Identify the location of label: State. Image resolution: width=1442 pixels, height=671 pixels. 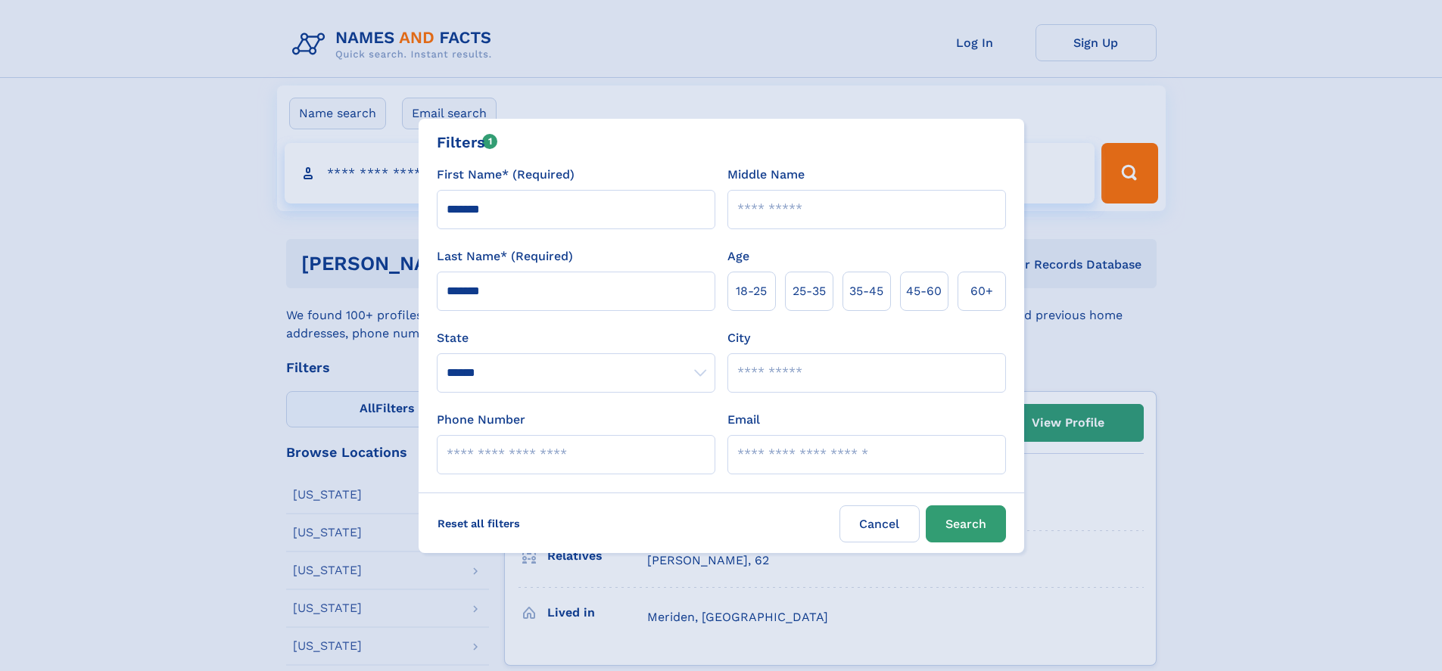
(576, 338).